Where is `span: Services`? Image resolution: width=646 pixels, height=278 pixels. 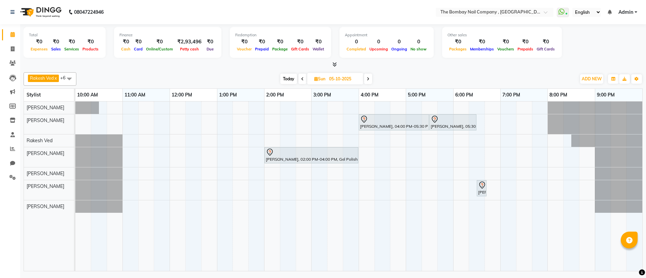 span: Services is located at coordinates (72, 49).